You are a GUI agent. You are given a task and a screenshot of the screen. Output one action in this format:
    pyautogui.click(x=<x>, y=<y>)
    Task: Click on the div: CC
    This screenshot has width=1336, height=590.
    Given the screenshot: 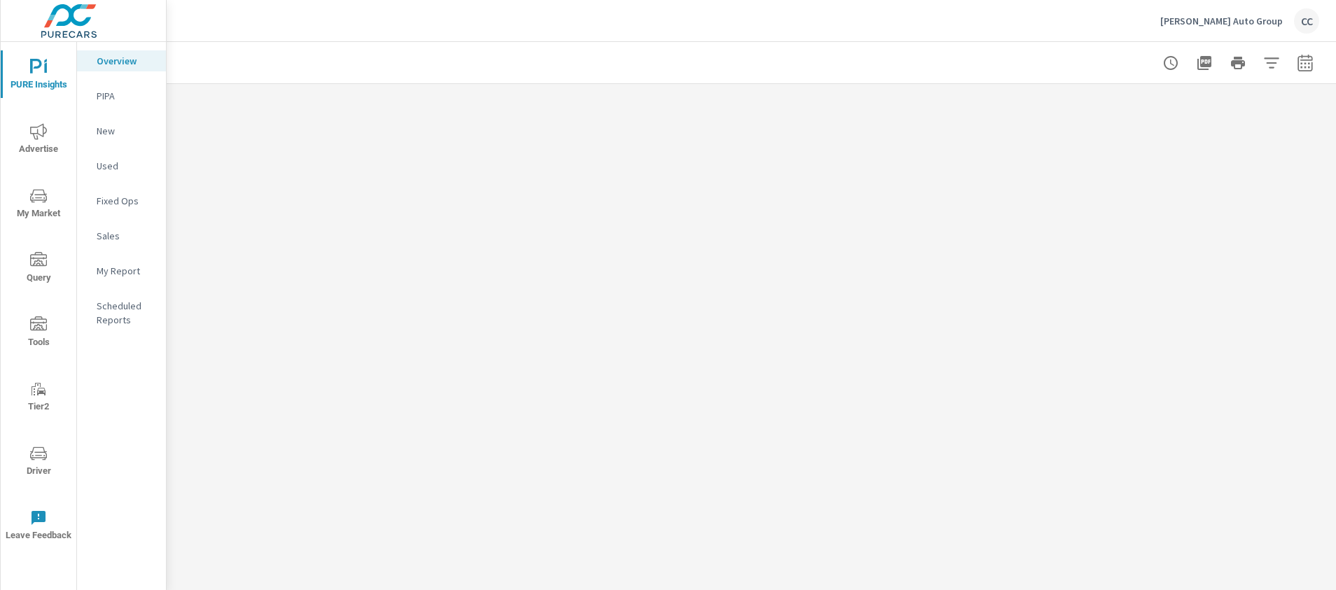 What is the action you would take?
    pyautogui.click(x=1307, y=21)
    